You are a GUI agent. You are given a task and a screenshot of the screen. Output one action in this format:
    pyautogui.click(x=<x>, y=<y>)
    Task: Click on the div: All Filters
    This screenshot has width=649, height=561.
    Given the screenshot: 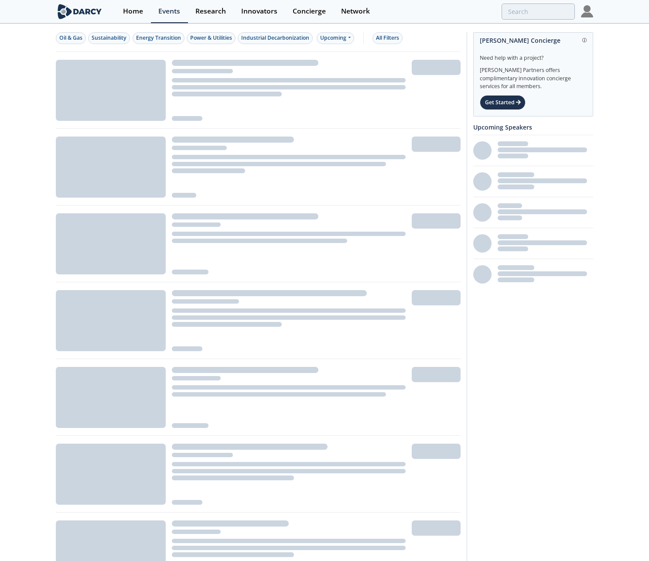 What is the action you would take?
    pyautogui.click(x=387, y=38)
    